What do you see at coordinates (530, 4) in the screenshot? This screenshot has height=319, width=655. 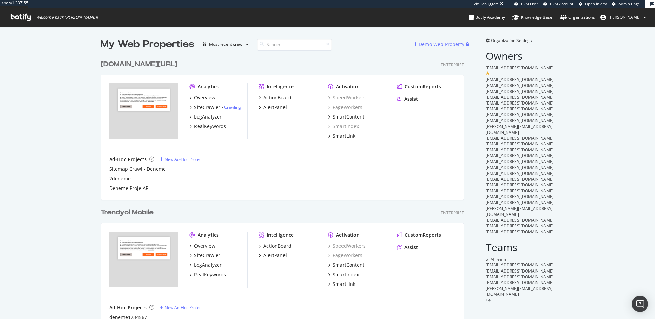 I see `span: CRM User` at bounding box center [530, 4].